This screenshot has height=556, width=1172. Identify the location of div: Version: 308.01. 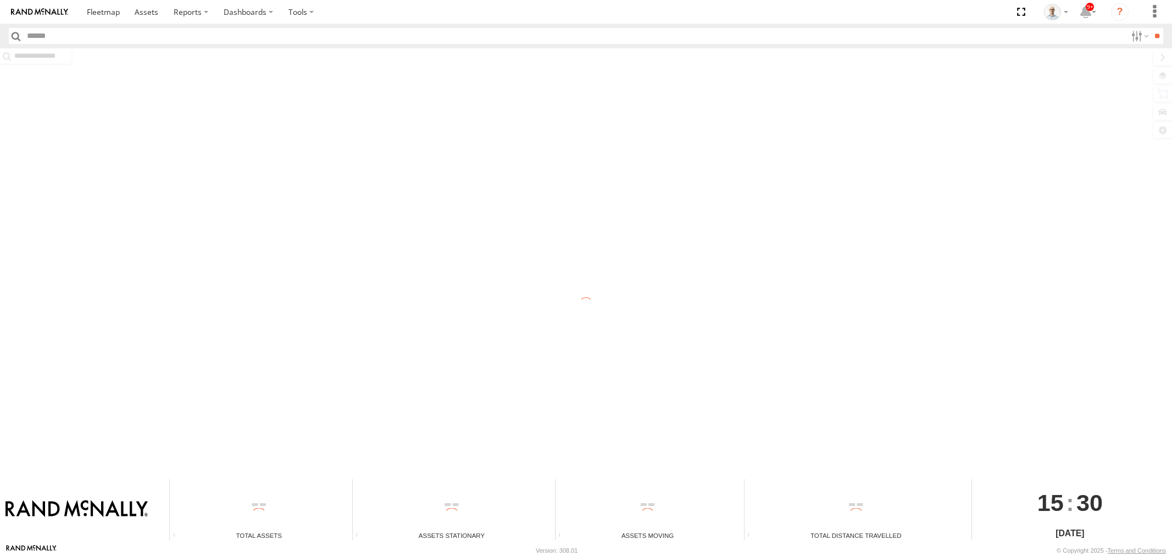
(556, 550).